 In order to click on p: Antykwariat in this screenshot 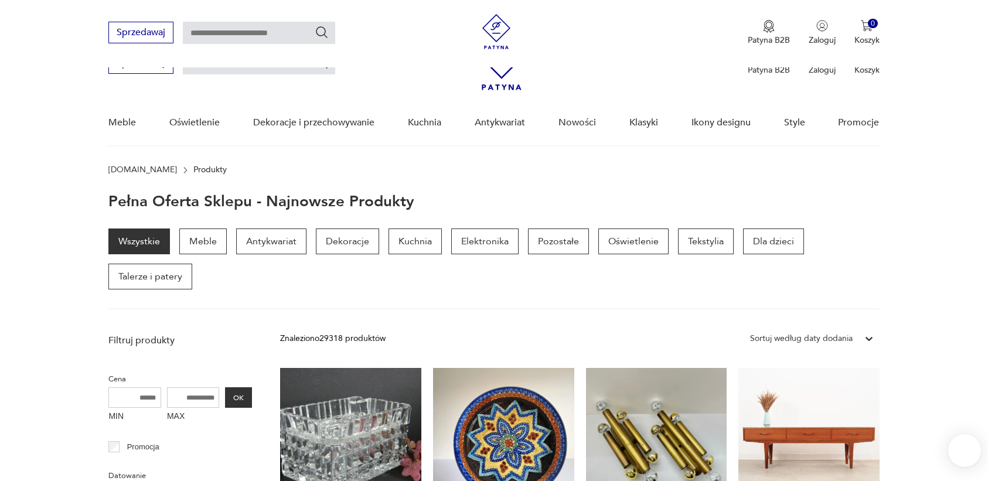, I will do `click(271, 242)`.